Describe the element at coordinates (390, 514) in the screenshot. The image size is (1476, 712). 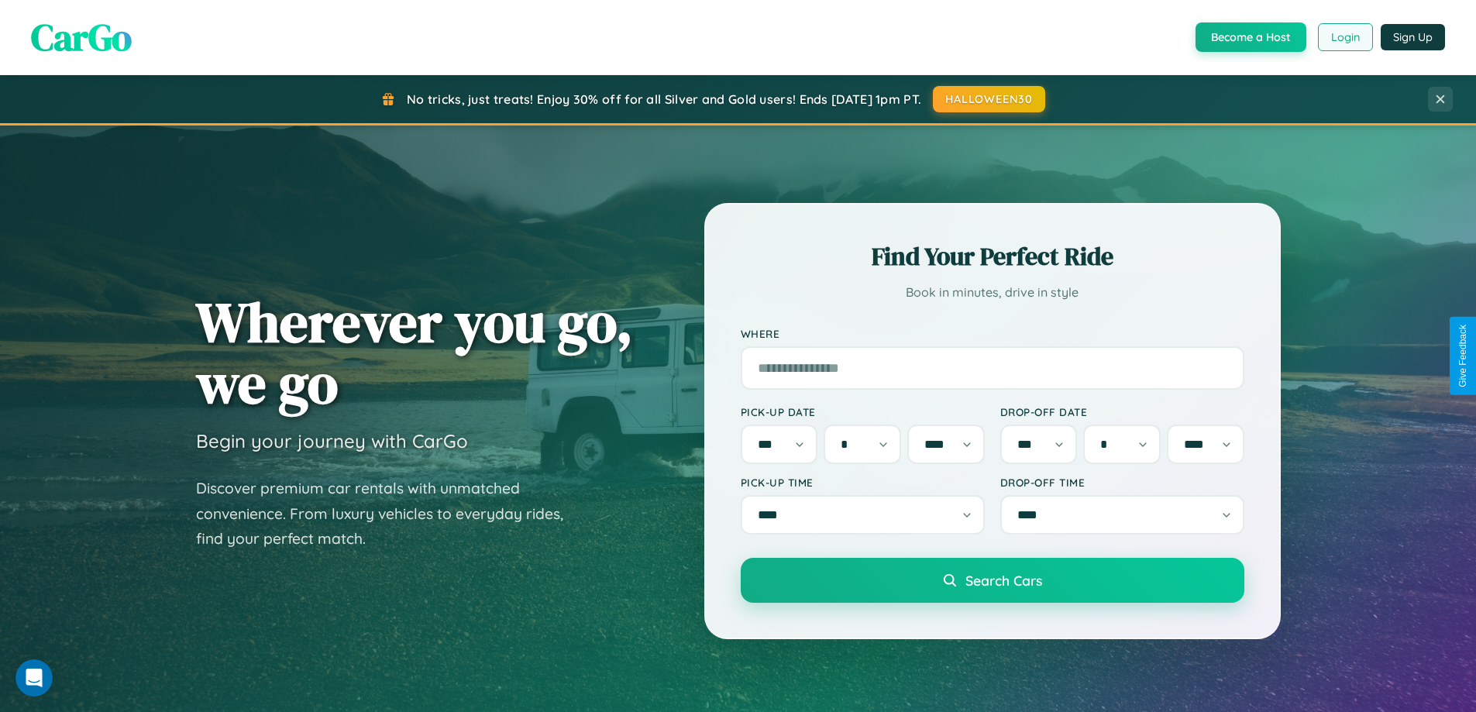
I see `p: Discover premium car rentals with unmatched convenience. From luxury vehicles to everyday rides, ...` at that location.